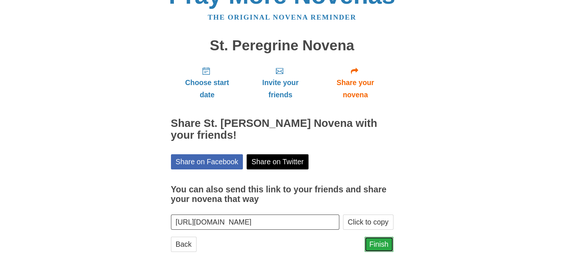 The image size is (564, 273). What do you see at coordinates (282, 46) in the screenshot?
I see `h1: St. Peregrine Novena` at bounding box center [282, 46].